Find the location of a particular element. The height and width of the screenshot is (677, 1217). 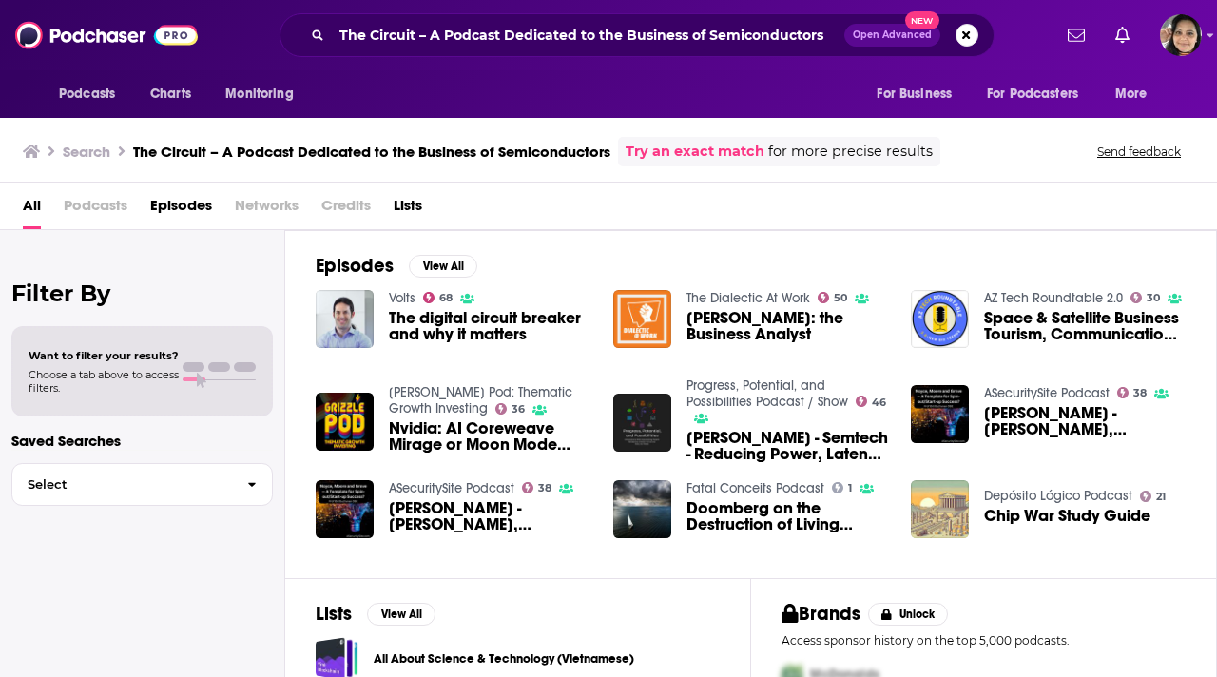

img: Chip War Study Guide is located at coordinates (940, 509).